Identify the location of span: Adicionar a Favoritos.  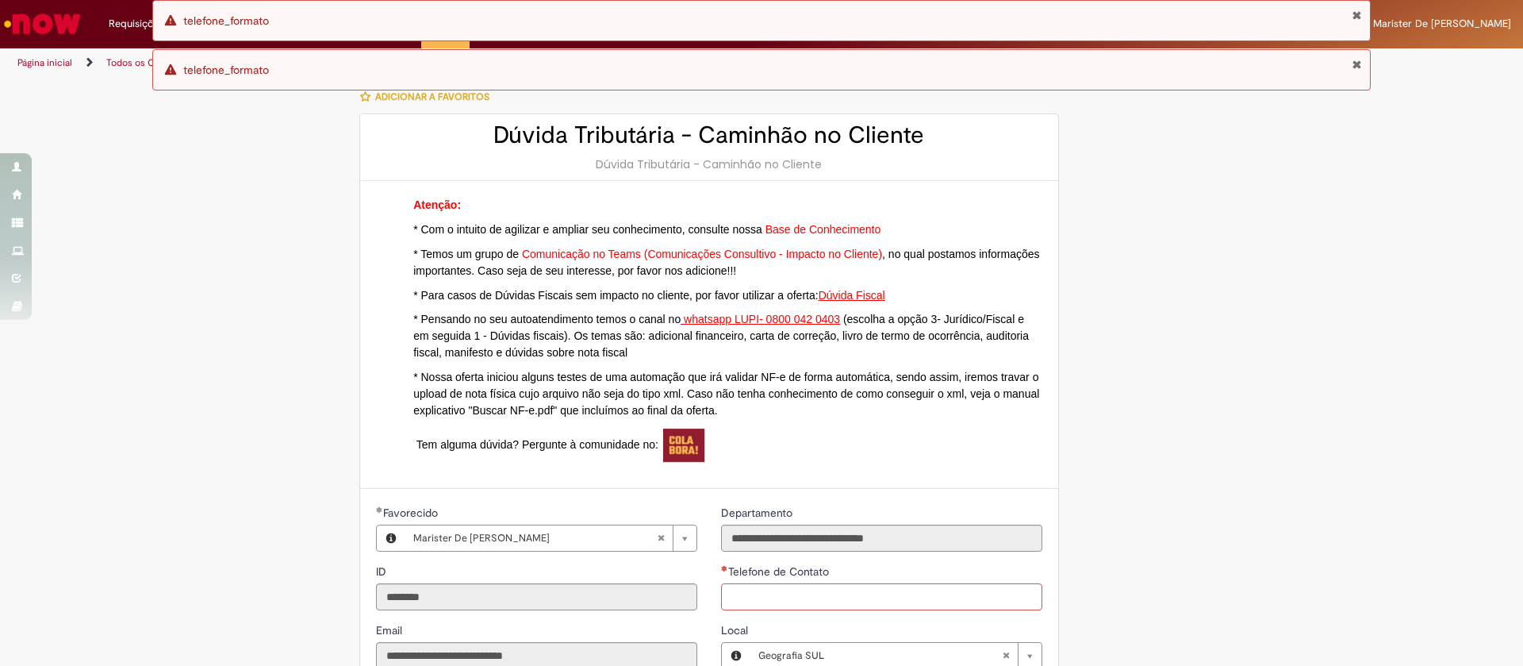
(432, 97).